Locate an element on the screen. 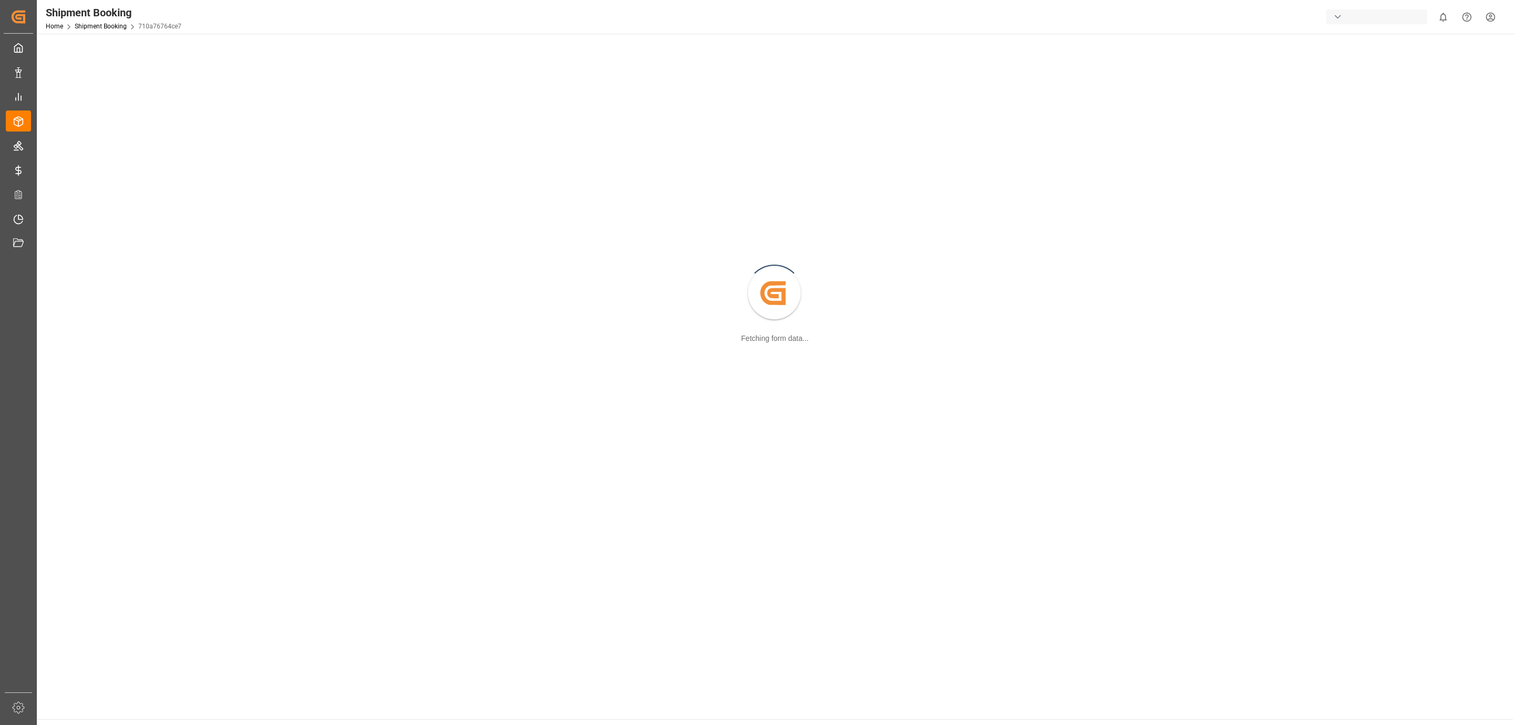  div: Fetching form data... is located at coordinates (775, 338).